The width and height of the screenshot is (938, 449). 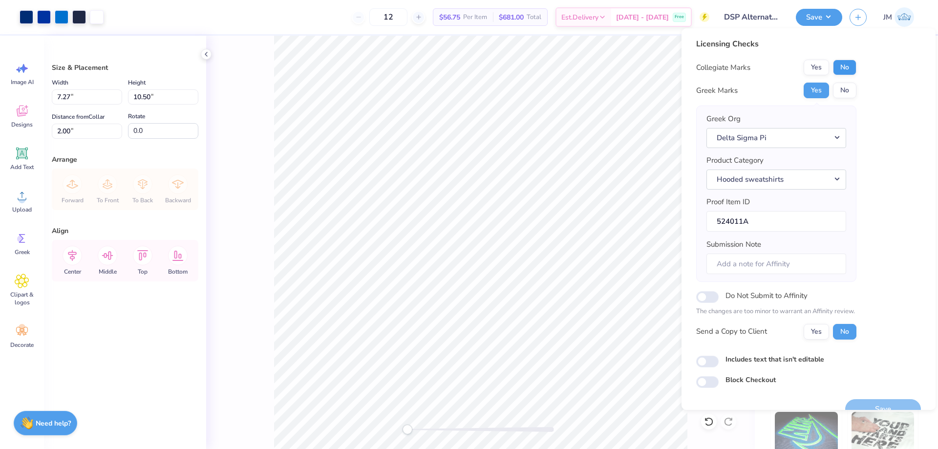 I want to click on label: Product Category, so click(x=735, y=160).